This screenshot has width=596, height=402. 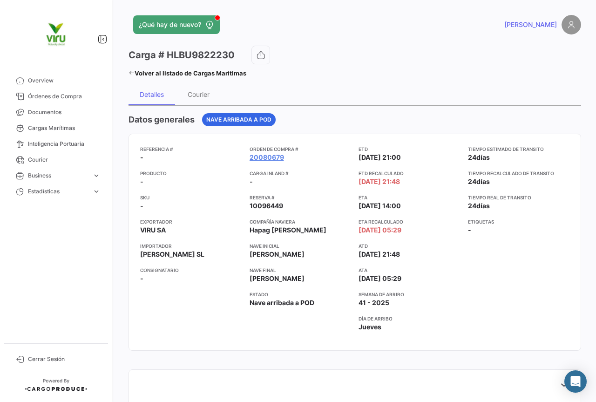 What do you see at coordinates (409, 173) in the screenshot?
I see `app-card-info-title: ETD Recalculado` at bounding box center [409, 173].